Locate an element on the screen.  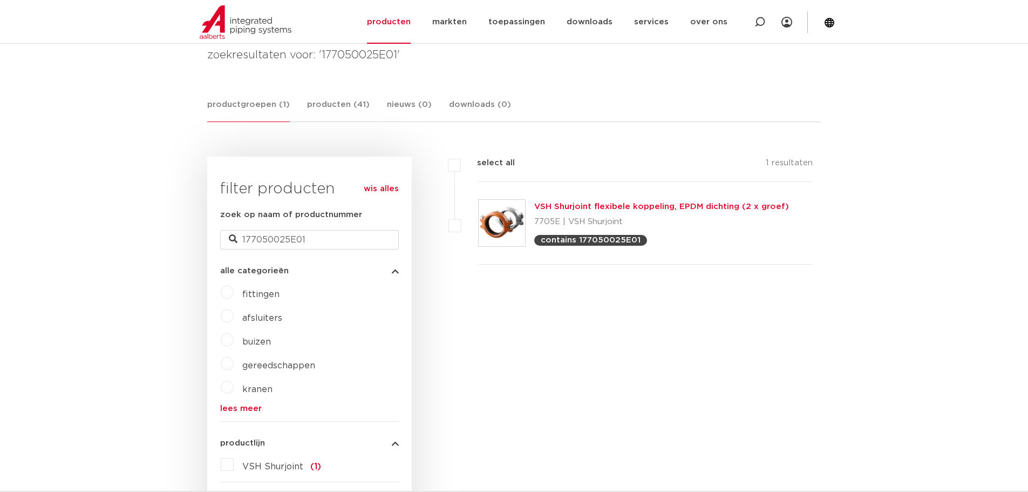
p: 1 resultaten is located at coordinates (789, 165).